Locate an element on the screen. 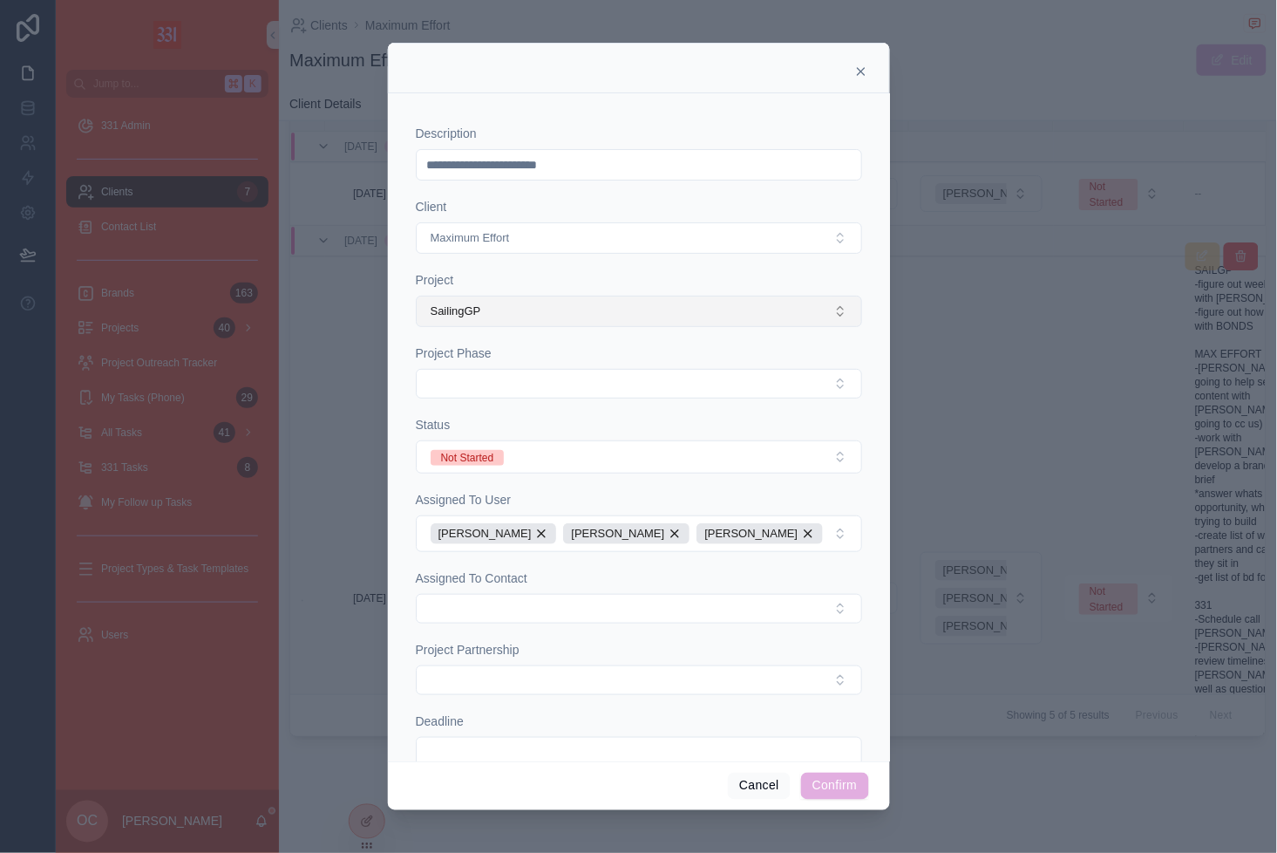 The width and height of the screenshot is (1277, 853). span: SailingGP is located at coordinates (456, 311).